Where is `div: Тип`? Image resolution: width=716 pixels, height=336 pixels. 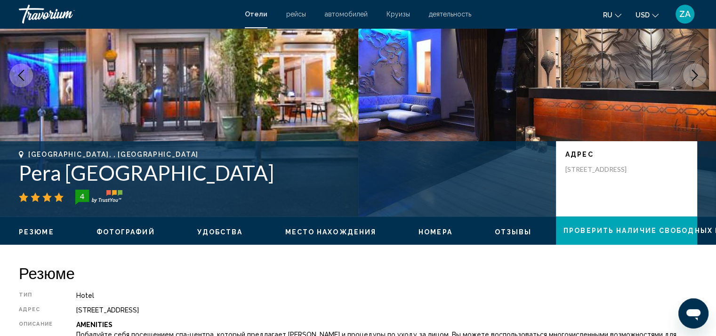
div: Тип is located at coordinates (36, 296).